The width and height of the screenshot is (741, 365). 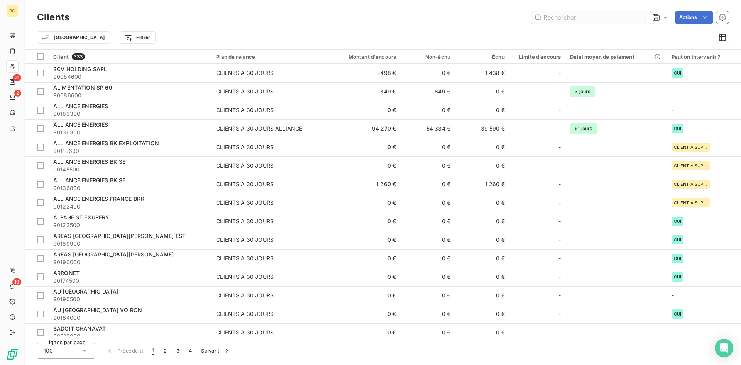 What do you see at coordinates (130, 299) in the screenshot?
I see `span: 90190500` at bounding box center [130, 299].